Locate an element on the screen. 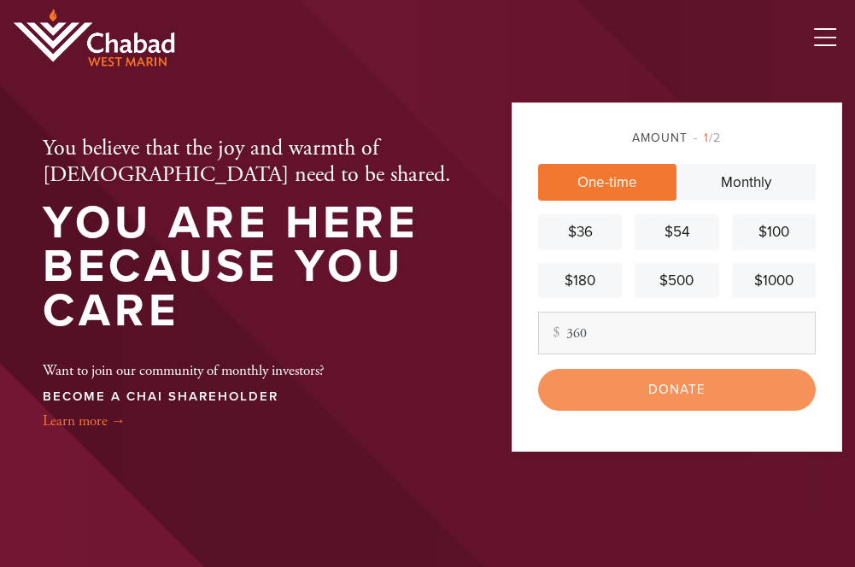  div: $1000 is located at coordinates (774, 281).